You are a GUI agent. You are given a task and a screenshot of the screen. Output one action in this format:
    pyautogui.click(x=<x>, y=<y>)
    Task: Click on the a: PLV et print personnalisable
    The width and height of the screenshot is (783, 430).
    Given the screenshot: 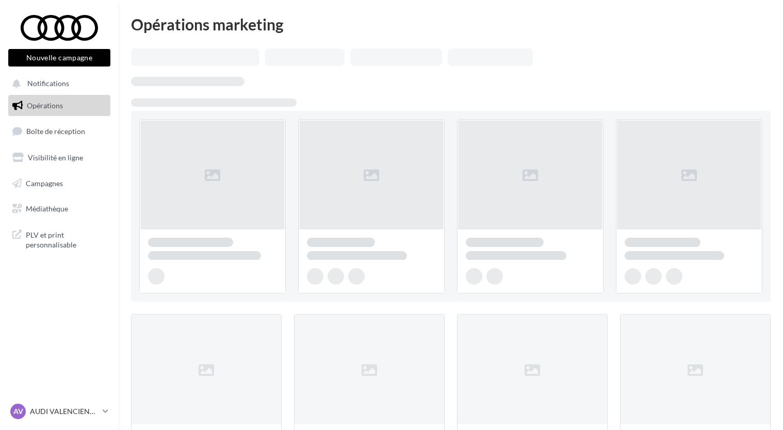 What is the action you would take?
    pyautogui.click(x=59, y=239)
    